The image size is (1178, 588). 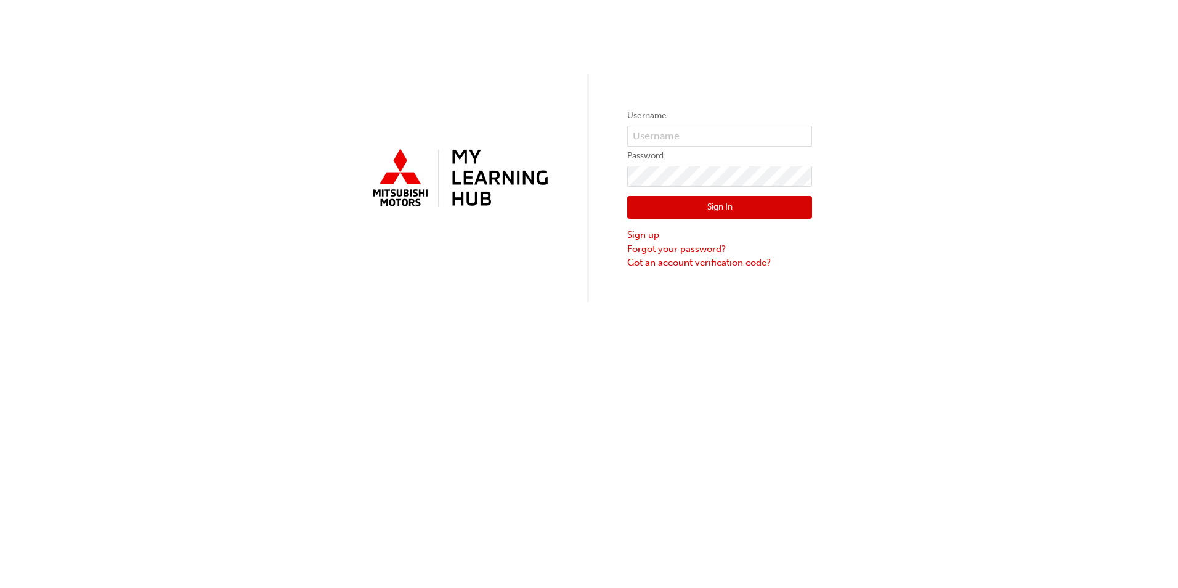 I want to click on a: Forgot your password?, so click(x=720, y=249).